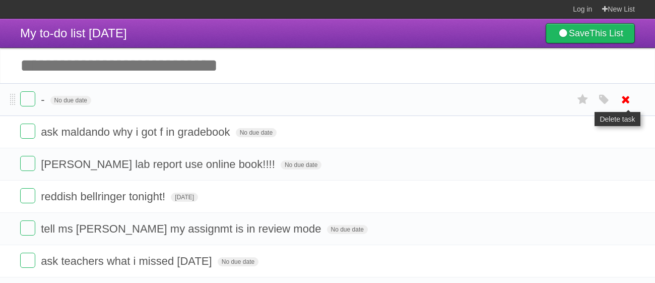 This screenshot has width=655, height=283. What do you see at coordinates (606, 33) in the screenshot?
I see `b: This List` at bounding box center [606, 33].